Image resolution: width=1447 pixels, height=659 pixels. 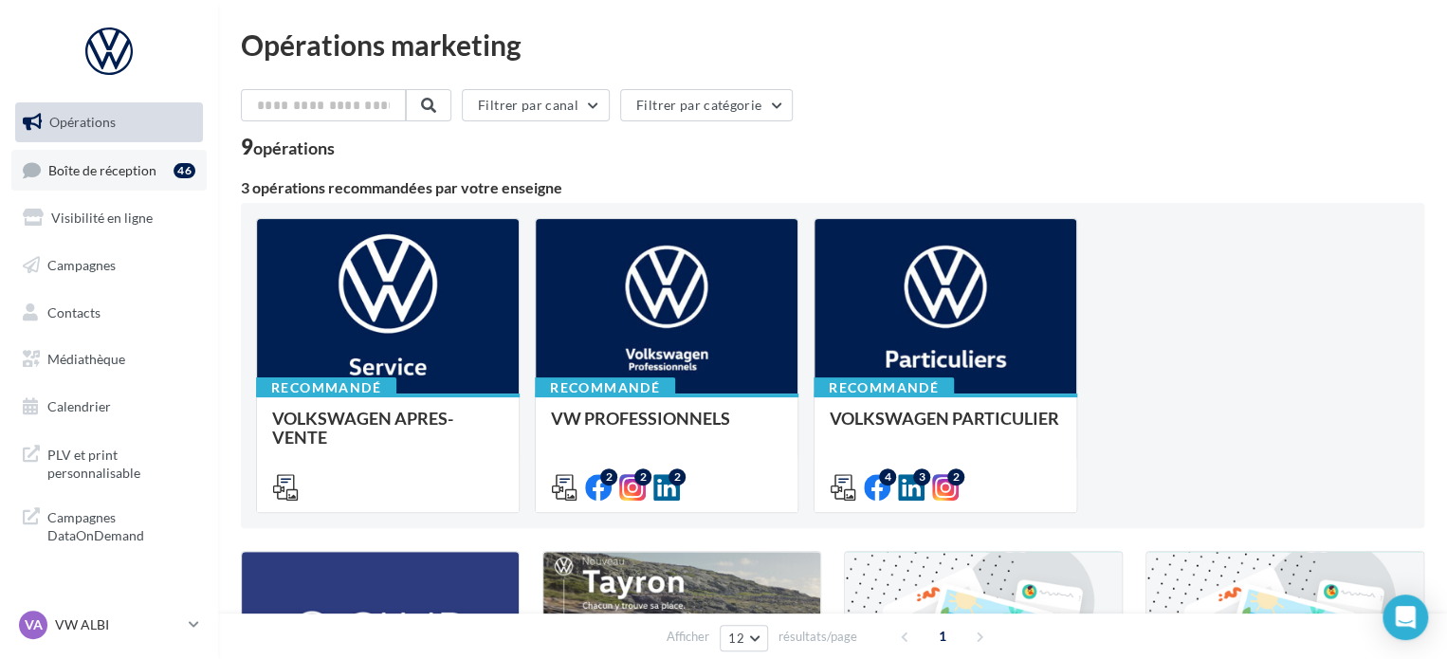 What do you see at coordinates (109, 170) in the screenshot?
I see `a: Boîte de réception46` at bounding box center [109, 170].